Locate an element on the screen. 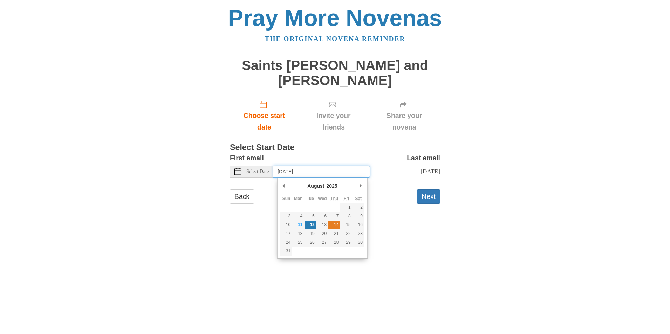 This screenshot has width=670, height=334. abbr: Saturday is located at coordinates (358, 199).